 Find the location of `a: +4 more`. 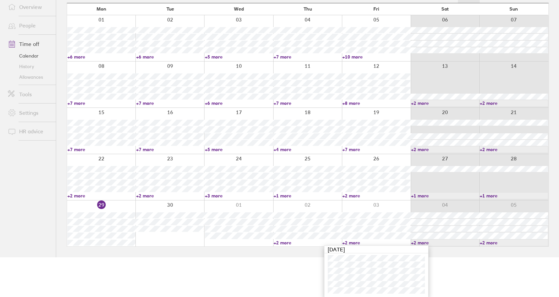

a: +4 more is located at coordinates (307, 149).